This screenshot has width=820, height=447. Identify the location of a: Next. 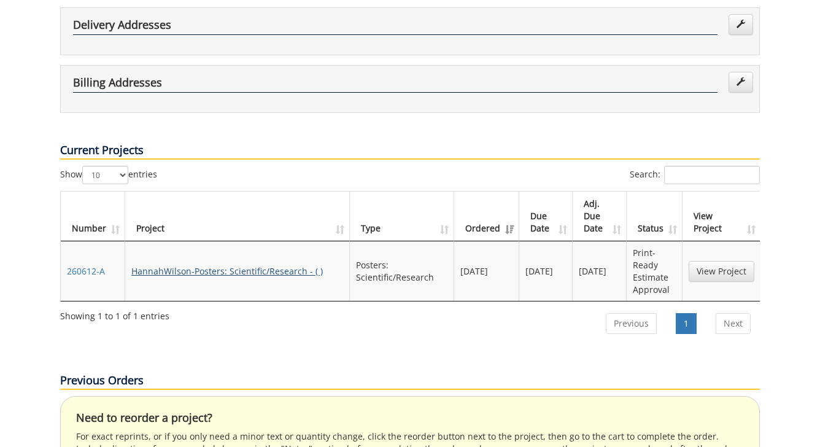
(733, 323).